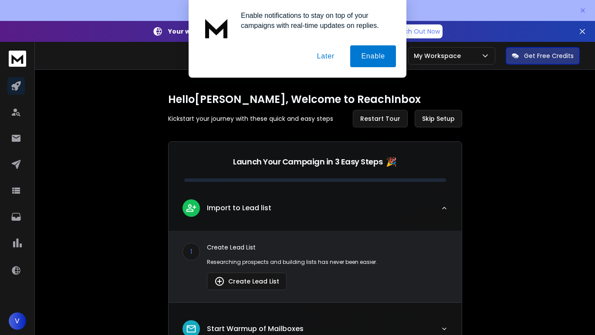  Describe the element at coordinates (381, 119) in the screenshot. I see `button: Restart Tour` at that location.